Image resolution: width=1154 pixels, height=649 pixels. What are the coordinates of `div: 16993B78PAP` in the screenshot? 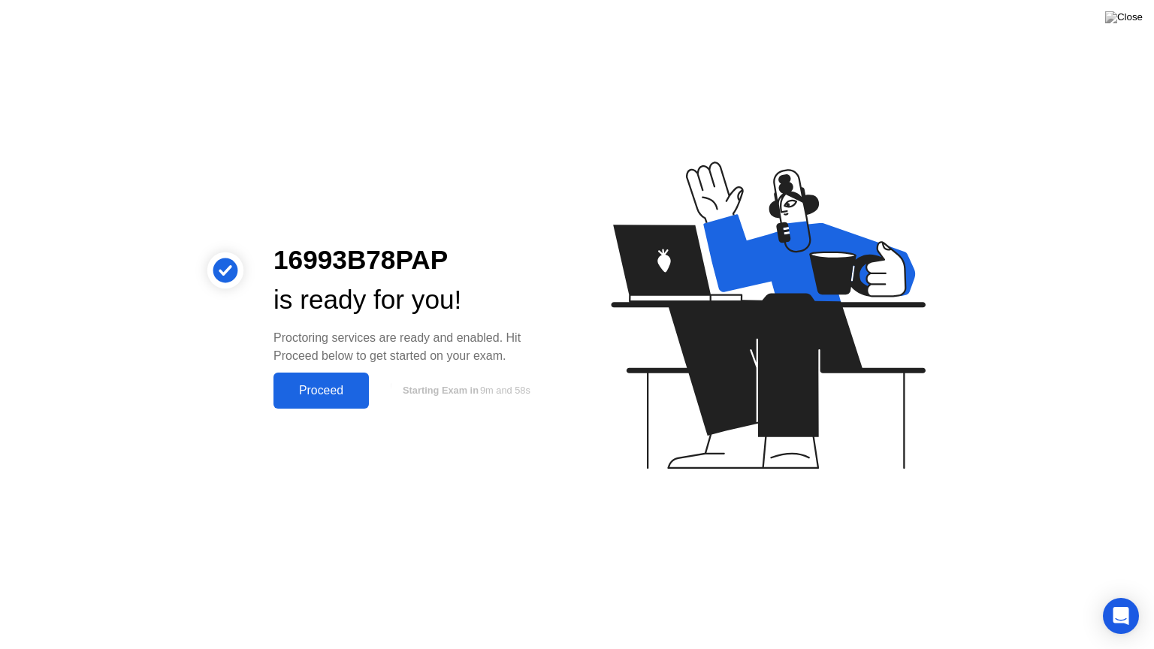 It's located at (413, 260).